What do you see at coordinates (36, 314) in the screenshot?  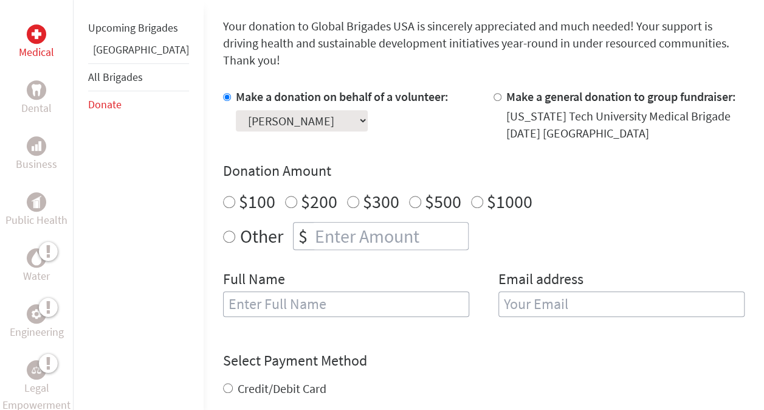 I see `div: Engineering` at bounding box center [36, 314].